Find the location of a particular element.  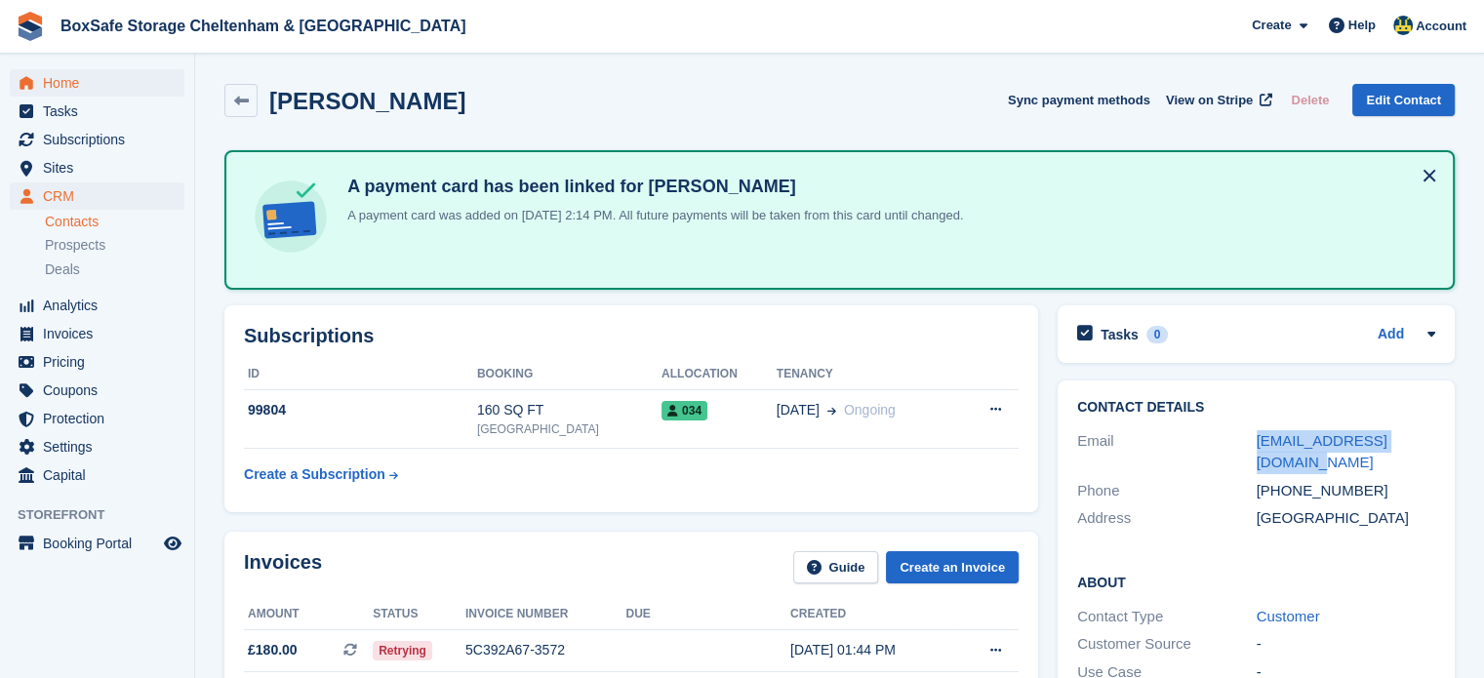

a: Contacts is located at coordinates (114, 221).